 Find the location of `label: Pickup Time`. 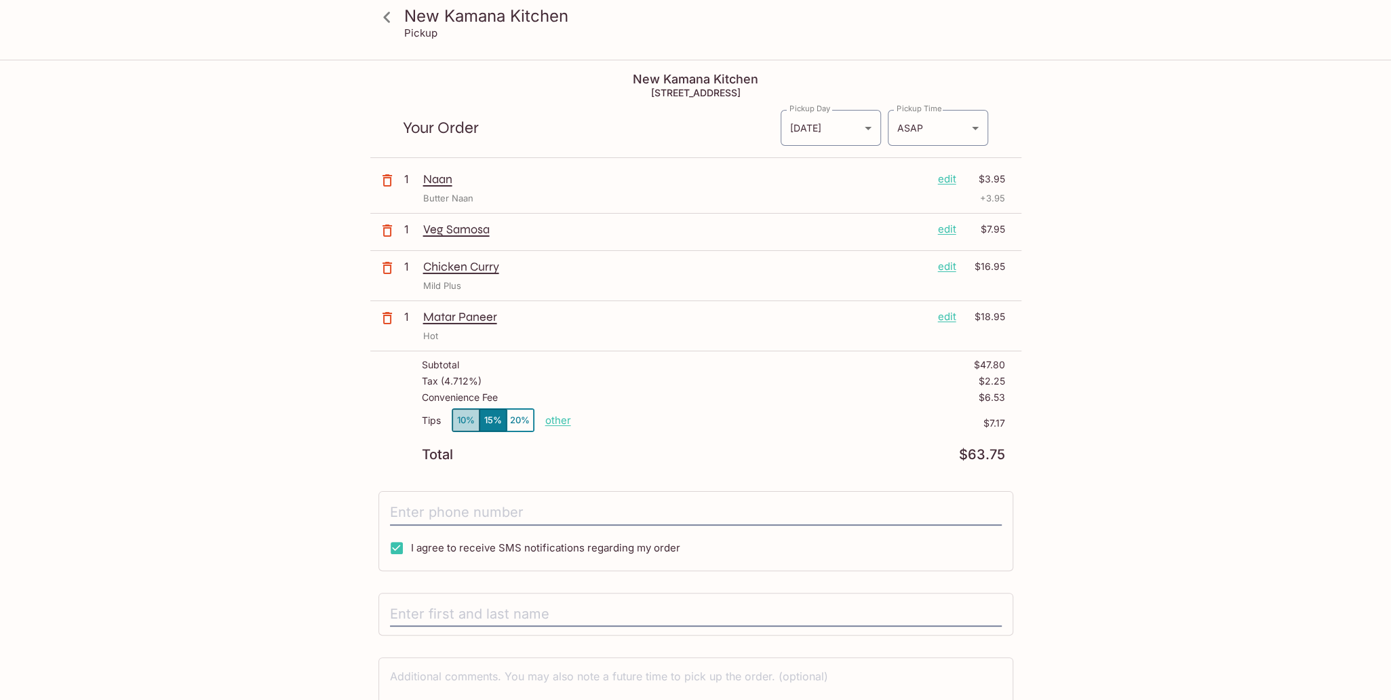

label: Pickup Time is located at coordinates (919, 108).